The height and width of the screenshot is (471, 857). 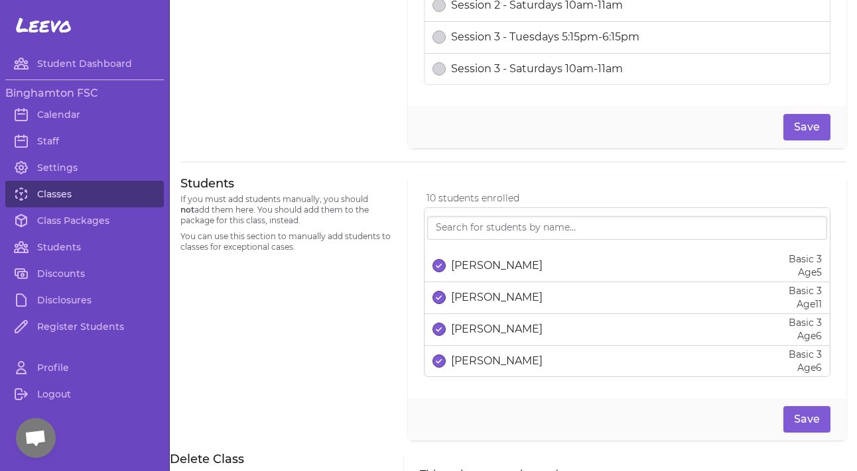 I want to click on p: Age 5, so click(x=805, y=273).